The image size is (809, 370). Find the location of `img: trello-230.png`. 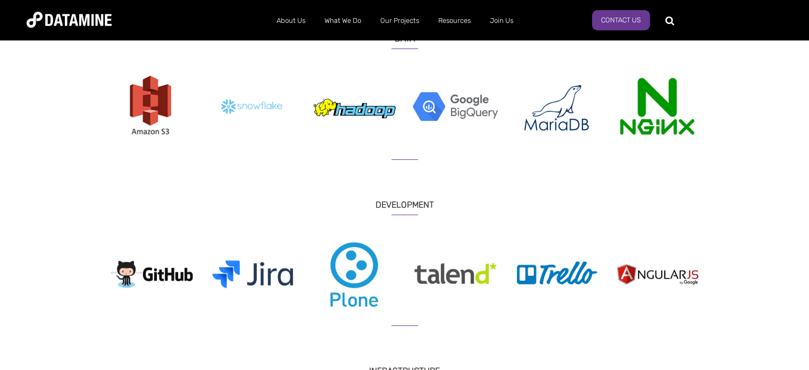

img: trello-230.png is located at coordinates (557, 274).